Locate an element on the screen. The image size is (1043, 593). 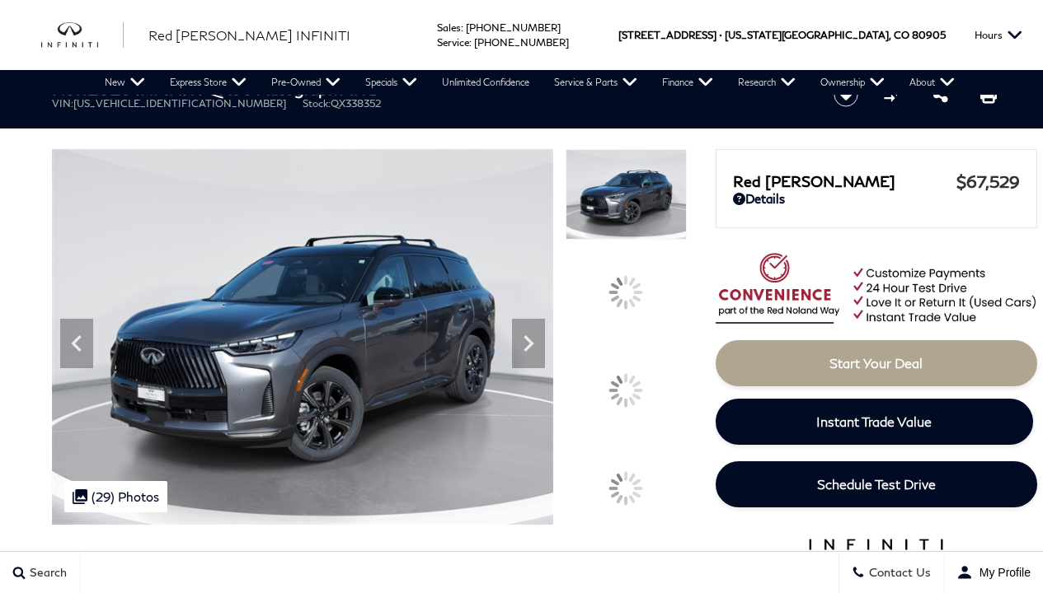
a: Start Your Deal is located at coordinates (876, 363).